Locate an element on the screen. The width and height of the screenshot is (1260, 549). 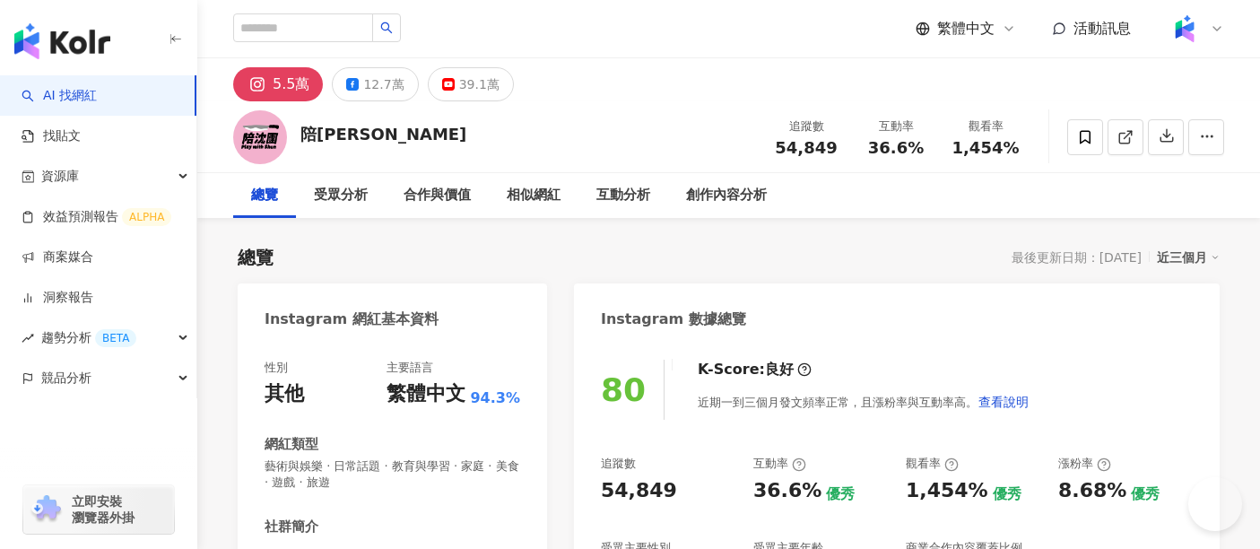
span: rise is located at coordinates (28, 338).